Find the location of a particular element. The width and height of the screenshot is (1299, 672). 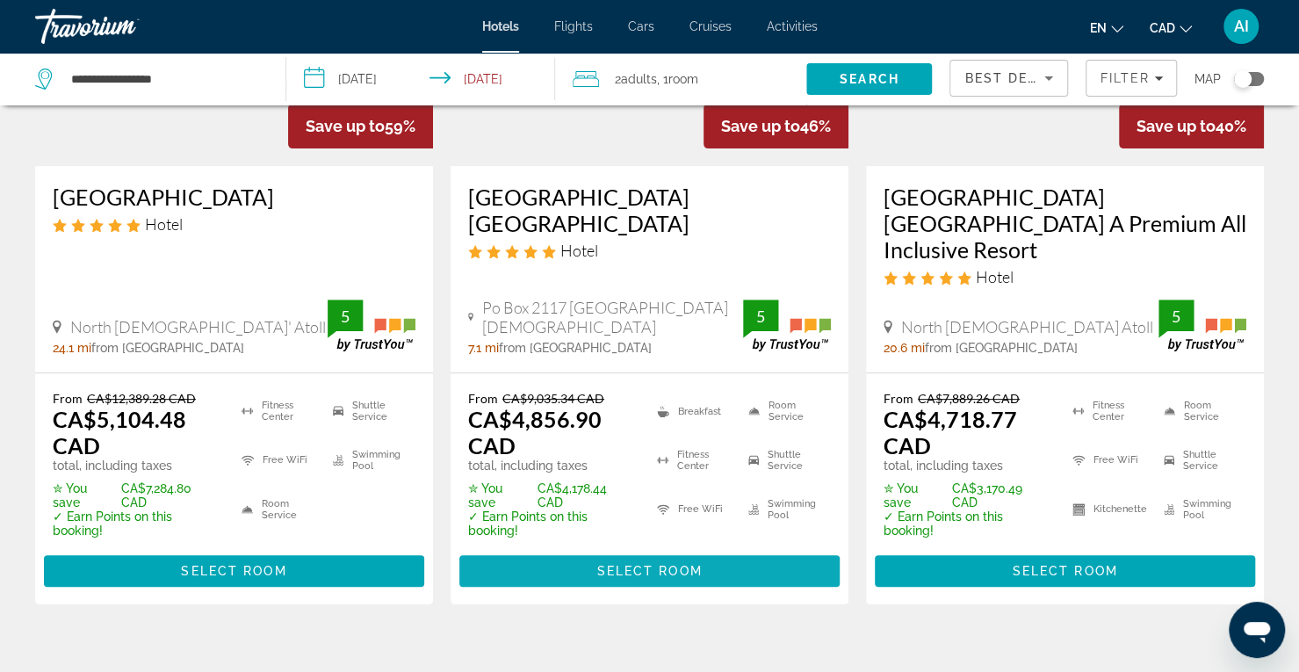

del: CA$9,035.34 CAD is located at coordinates (553, 398).